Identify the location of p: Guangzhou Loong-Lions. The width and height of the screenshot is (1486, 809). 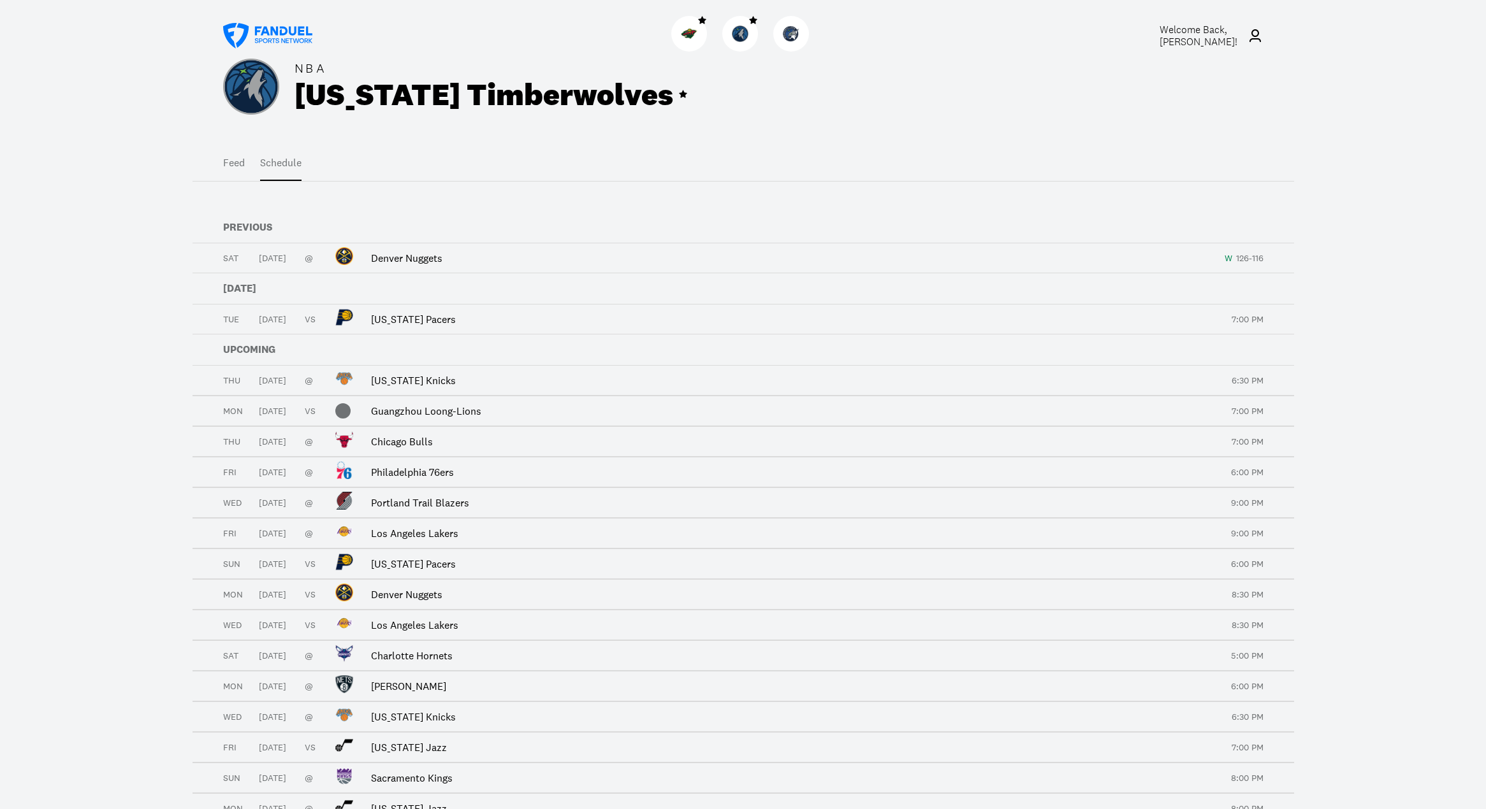
(794, 411).